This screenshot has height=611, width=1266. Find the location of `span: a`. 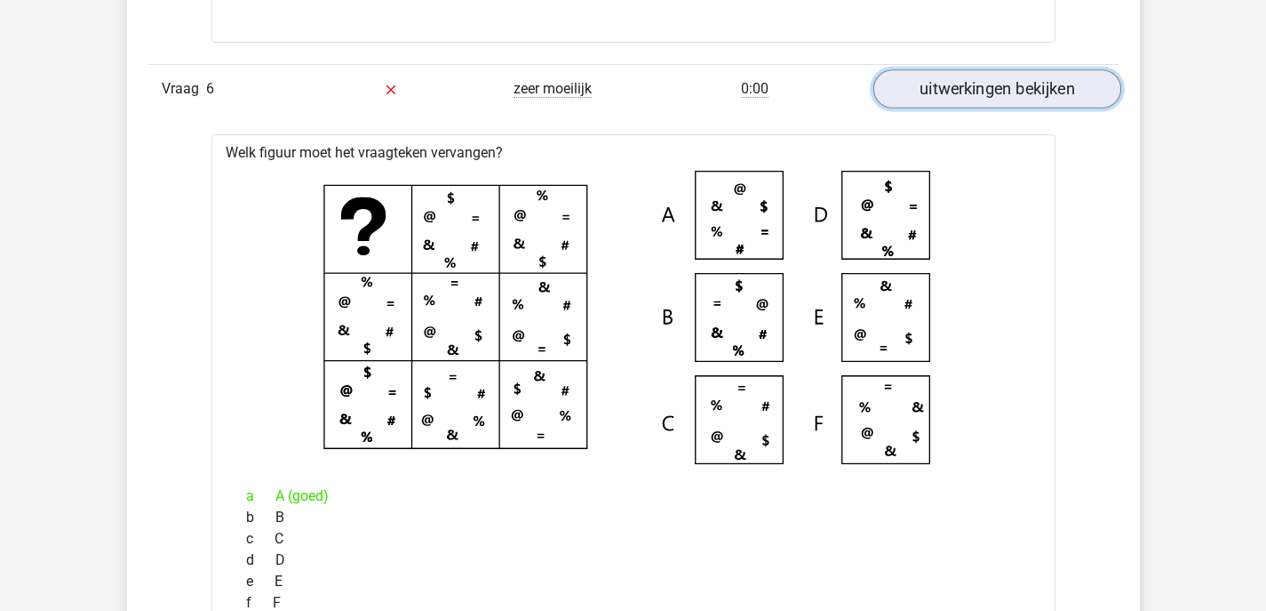

span: a is located at coordinates (260, 496).